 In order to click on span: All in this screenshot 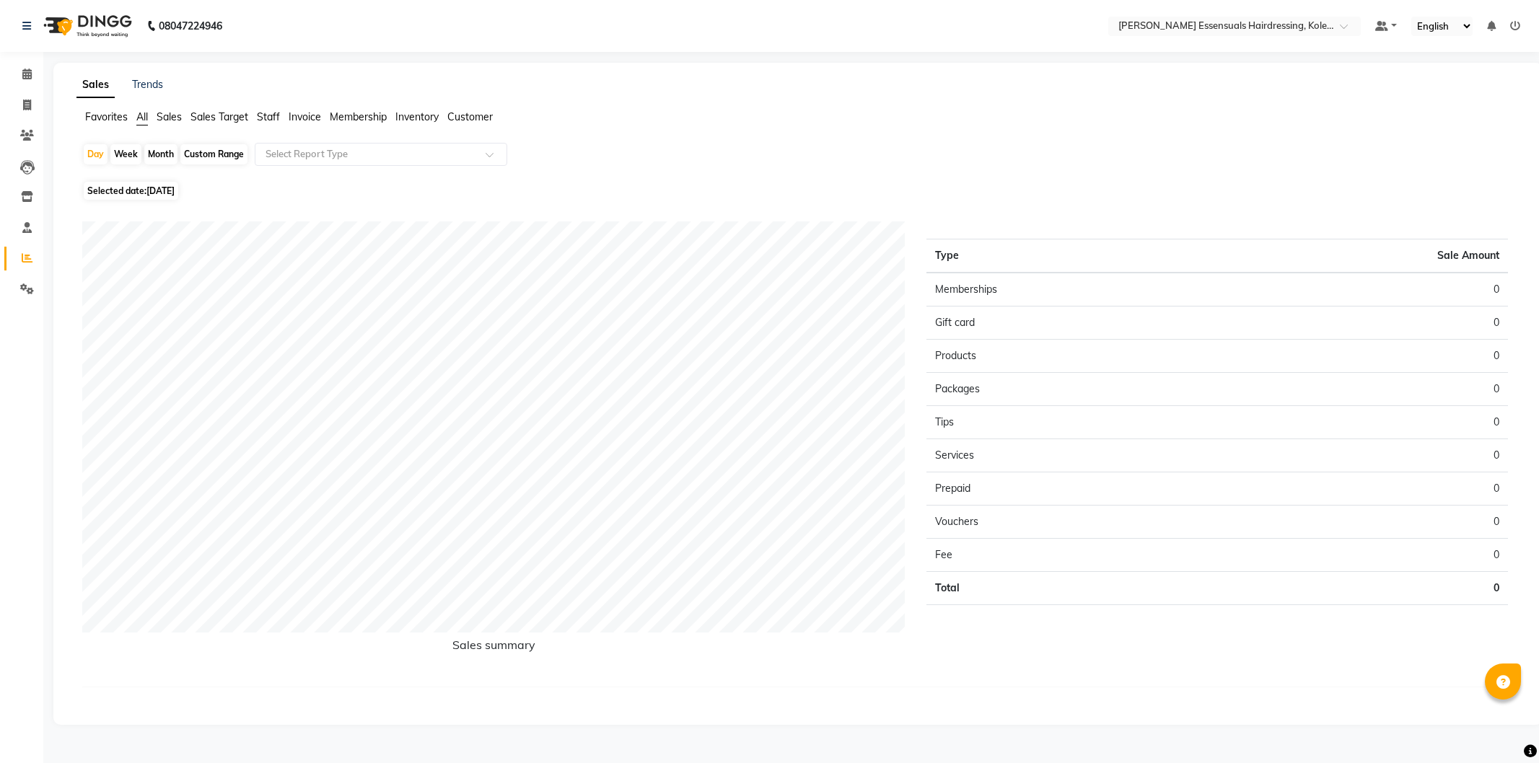, I will do `click(142, 117)`.